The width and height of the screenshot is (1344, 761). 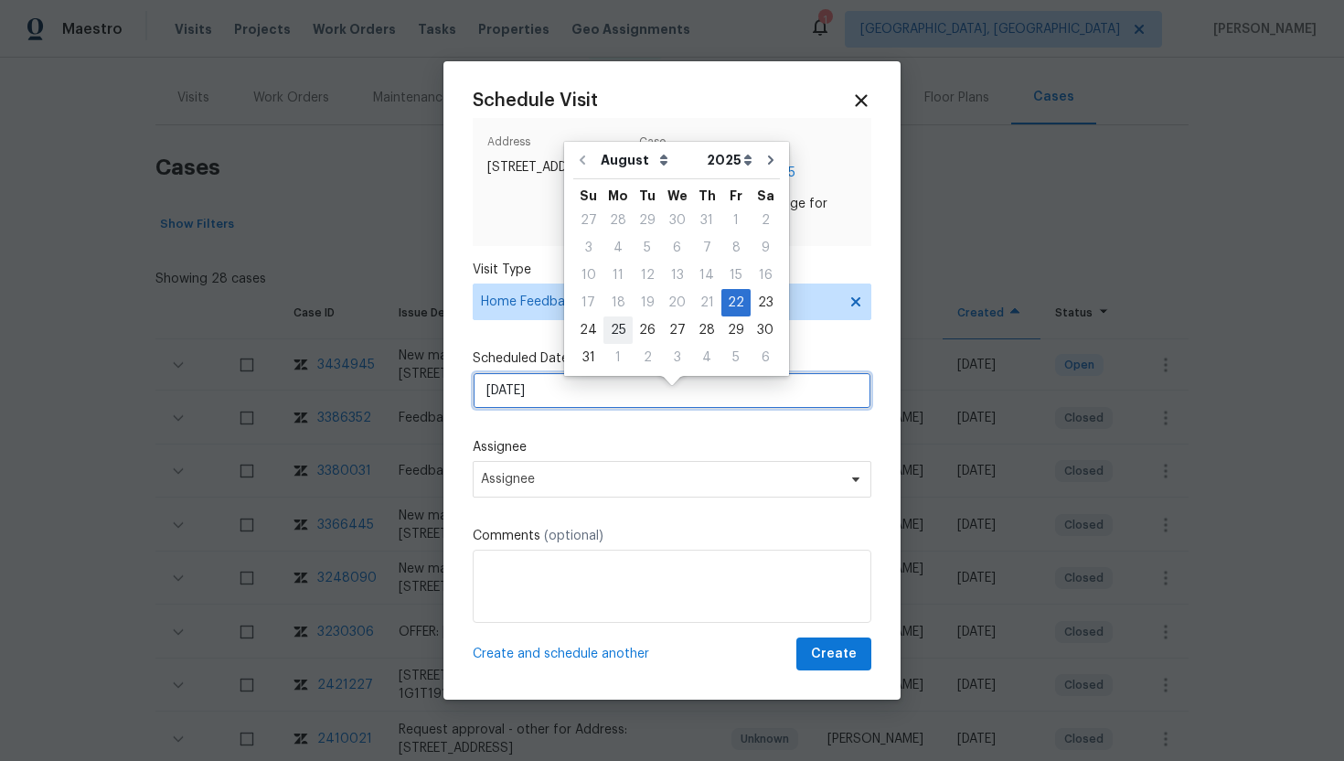 What do you see at coordinates (736, 248) in the screenshot?
I see `div: Fri Aug 08 2025` at bounding box center [736, 248].